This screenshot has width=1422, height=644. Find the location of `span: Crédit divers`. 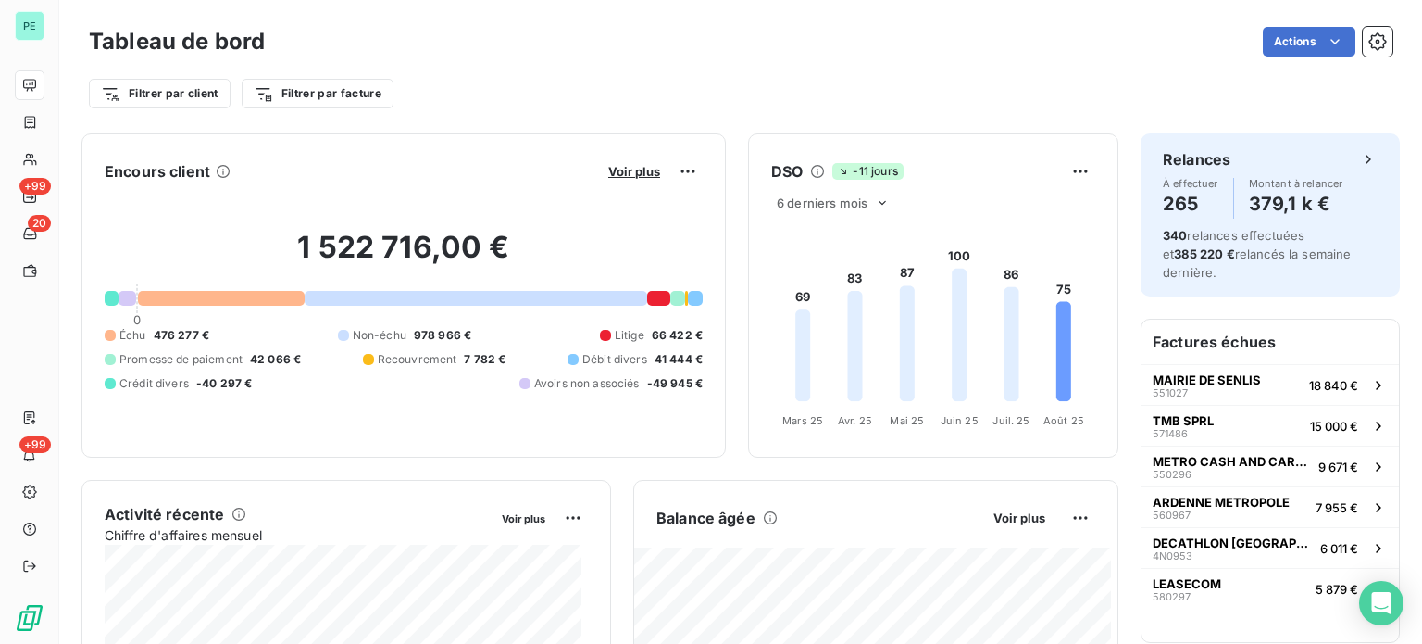

span: Crédit divers is located at coordinates (154, 383).